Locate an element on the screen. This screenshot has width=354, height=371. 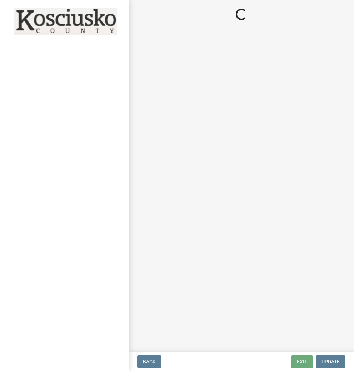
span: Back is located at coordinates (149, 361).